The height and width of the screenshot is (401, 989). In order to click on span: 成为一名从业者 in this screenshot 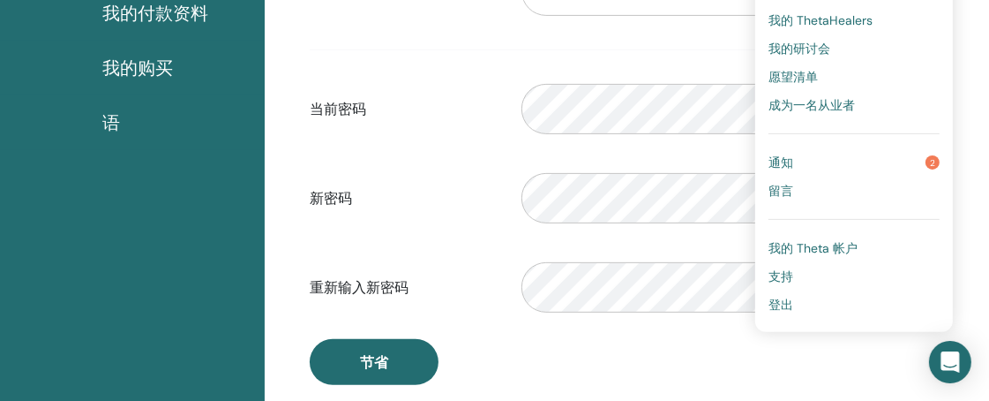, I will do `click(812, 105)`.